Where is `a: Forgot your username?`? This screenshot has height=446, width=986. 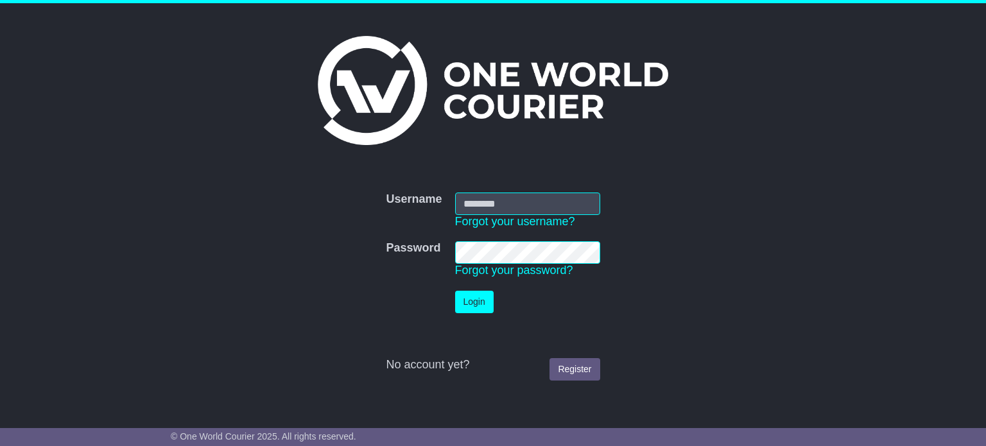 a: Forgot your username? is located at coordinates (515, 221).